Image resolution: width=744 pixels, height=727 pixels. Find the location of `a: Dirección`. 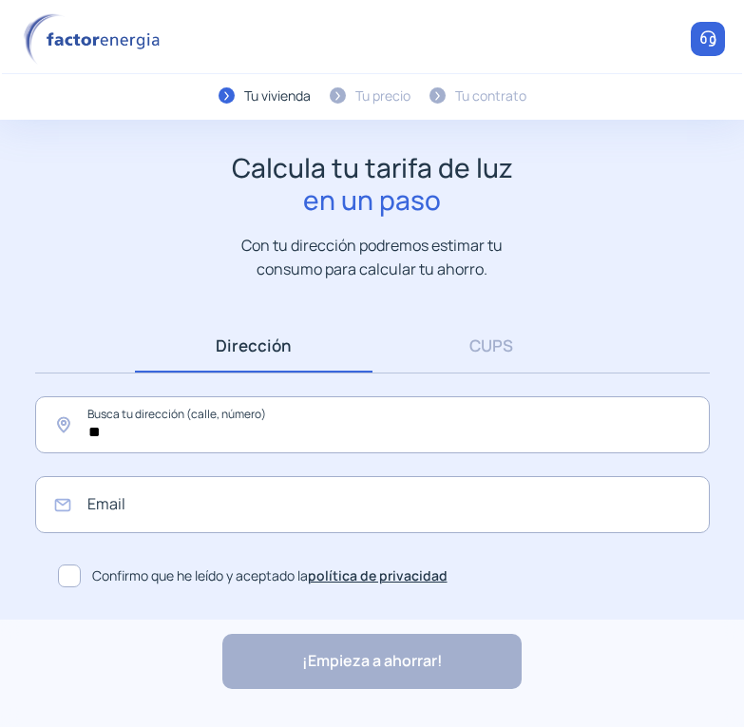

a: Dirección is located at coordinates (254, 345).